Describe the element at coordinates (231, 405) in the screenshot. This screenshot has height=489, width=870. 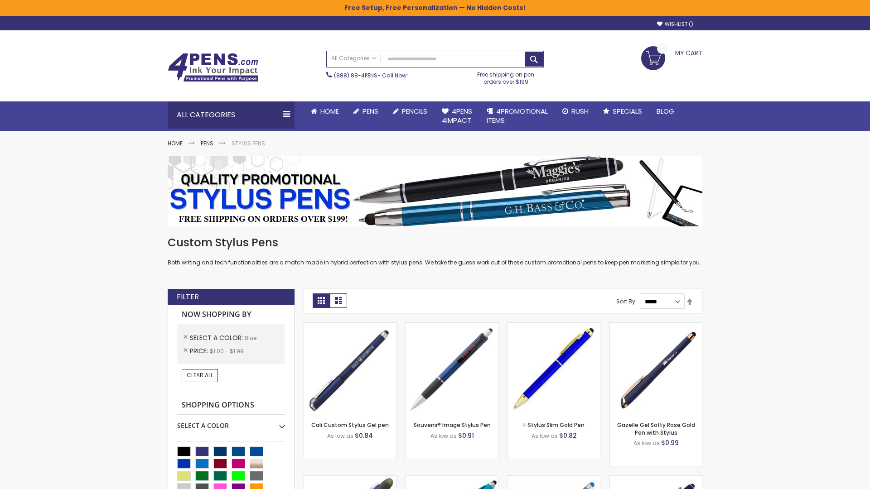
I see `strong: Shopping Options` at that location.